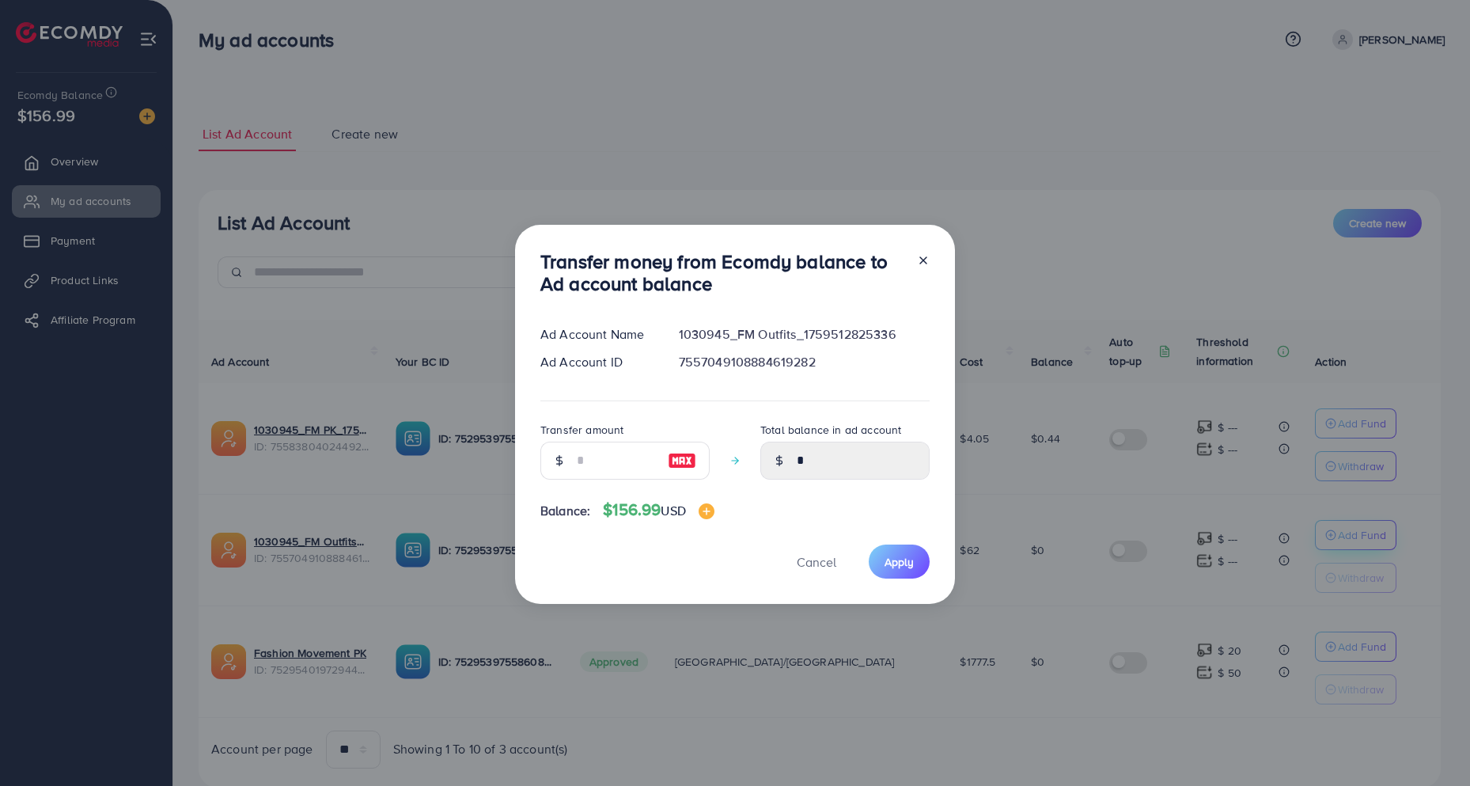 This screenshot has height=786, width=1470. What do you see at coordinates (816, 561) in the screenshot?
I see `button: Cancel` at bounding box center [816, 561].